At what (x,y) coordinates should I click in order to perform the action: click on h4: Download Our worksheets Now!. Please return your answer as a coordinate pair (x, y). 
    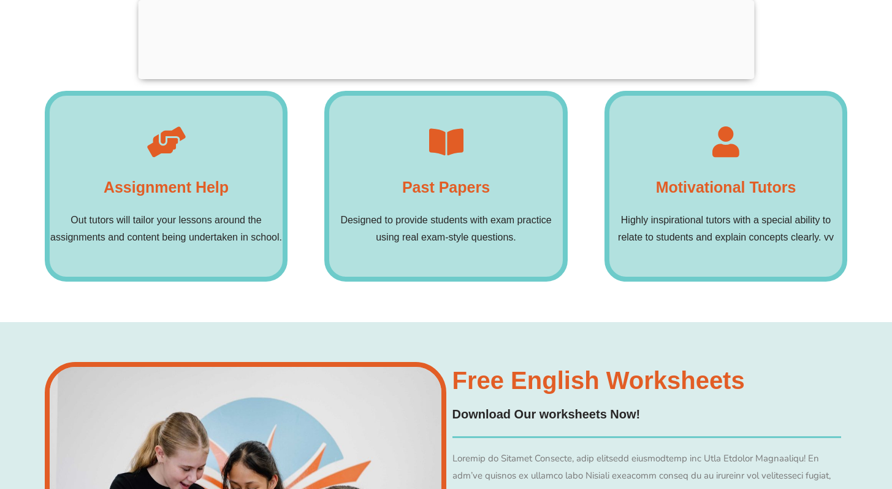
    Looking at the image, I should click on (647, 414).